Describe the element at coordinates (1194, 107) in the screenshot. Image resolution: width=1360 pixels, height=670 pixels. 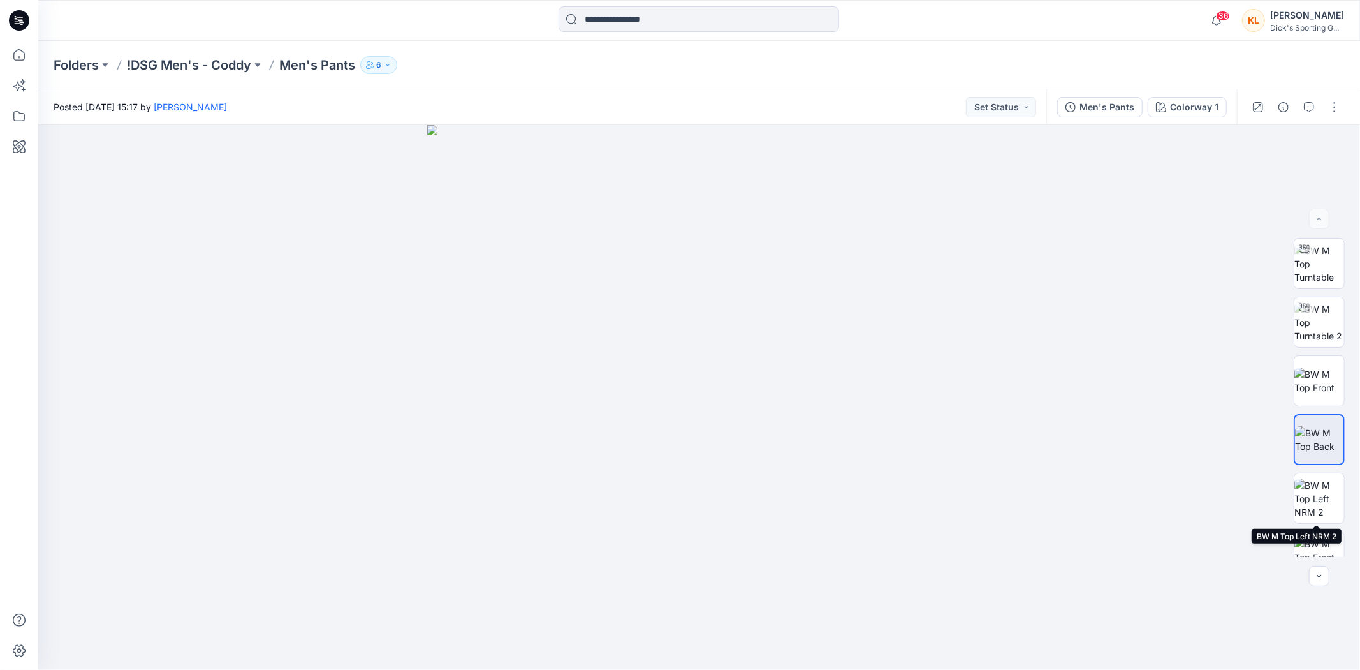
I see `div: Colorway 1` at that location.